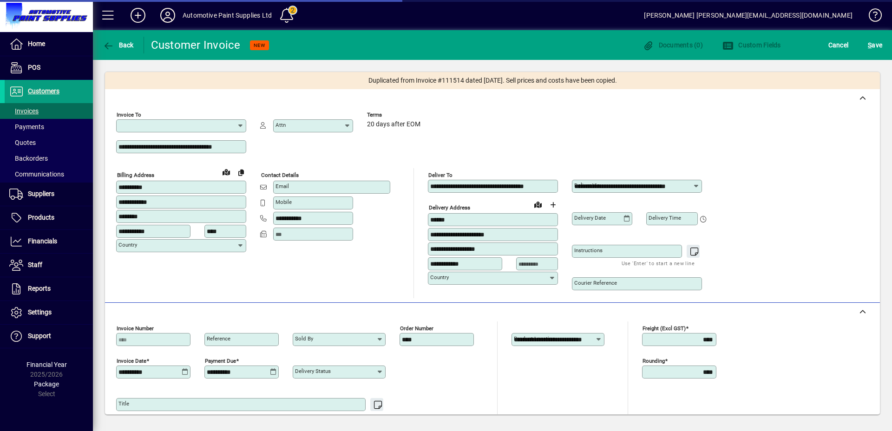 The image size is (892, 431). I want to click on mat-label: Sold by, so click(304, 339).